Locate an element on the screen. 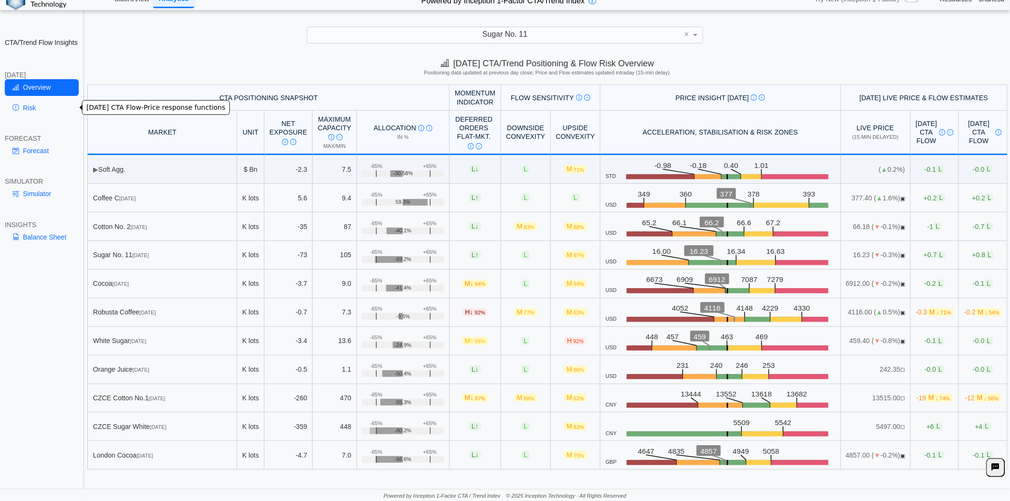  text: 253 is located at coordinates (769, 366).